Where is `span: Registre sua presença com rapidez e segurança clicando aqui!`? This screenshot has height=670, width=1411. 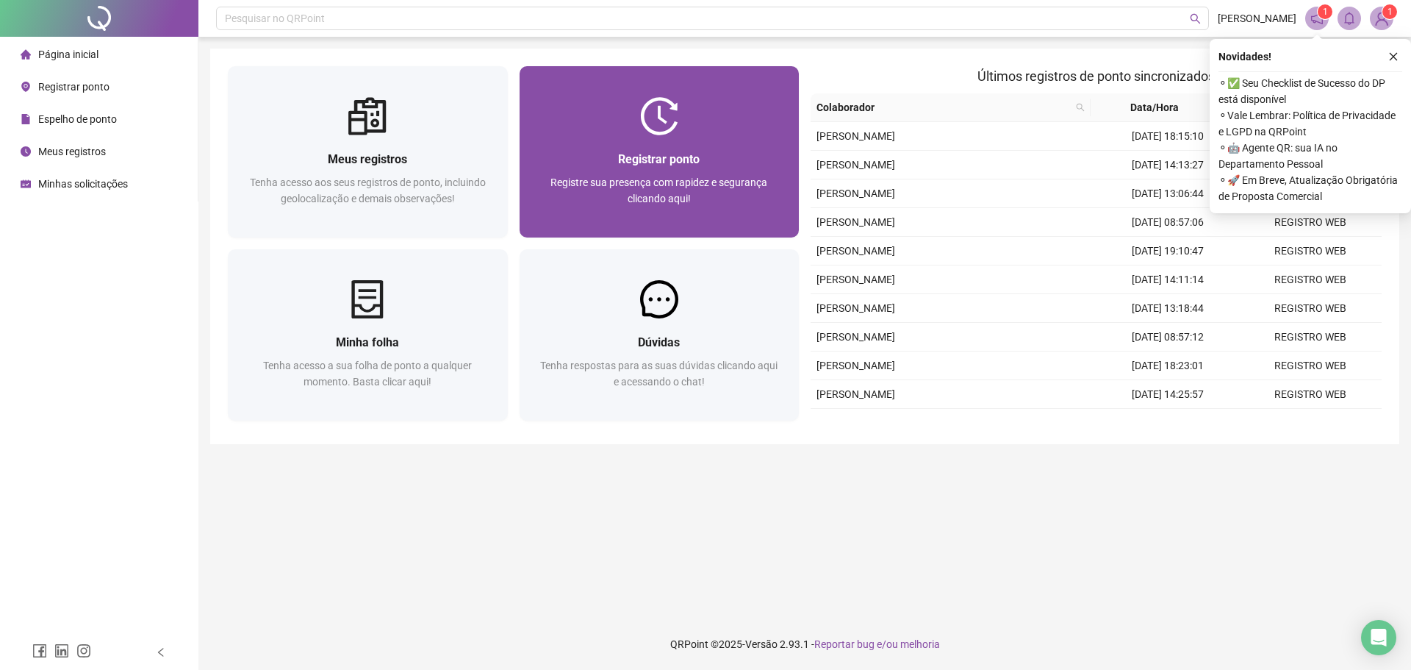
span: Registre sua presença com rapidez e segurança clicando aqui! is located at coordinates (659, 190).